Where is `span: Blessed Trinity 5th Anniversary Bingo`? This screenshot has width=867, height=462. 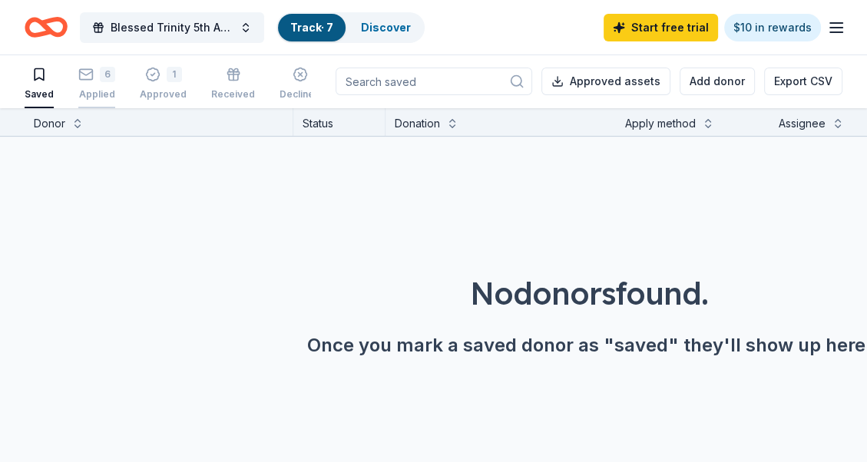 span: Blessed Trinity 5th Anniversary Bingo is located at coordinates (172, 28).